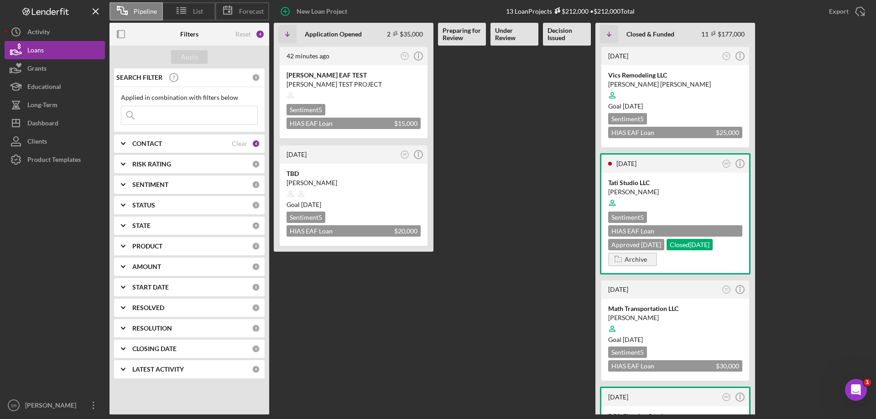 This screenshot has height=419, width=876. I want to click on div: 11 $177,000, so click(723, 34).